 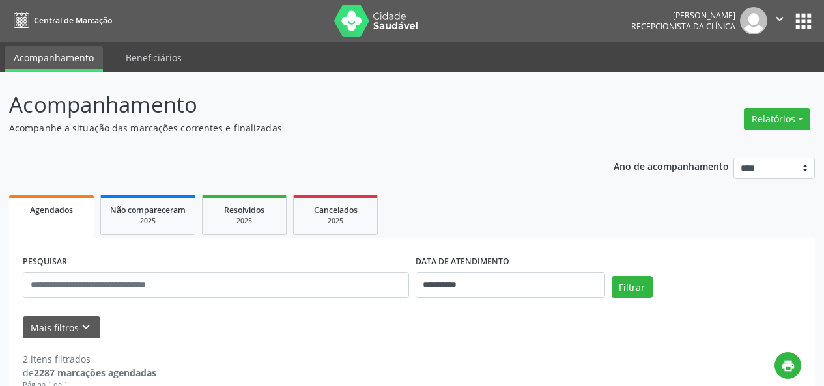 I want to click on span: Não compareceram, so click(x=148, y=210).